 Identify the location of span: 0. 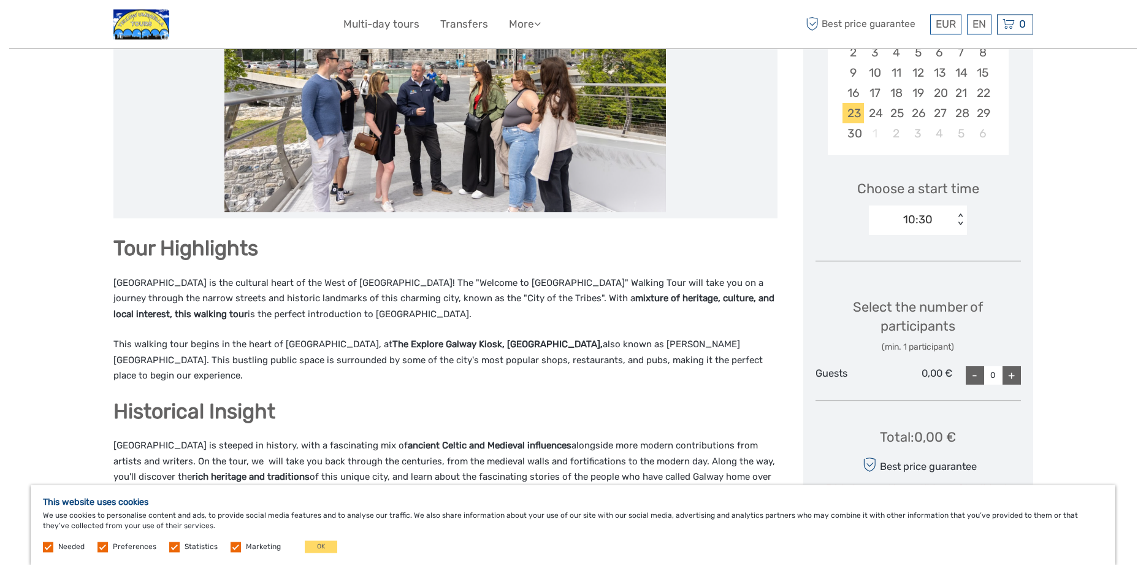
(1022, 24).